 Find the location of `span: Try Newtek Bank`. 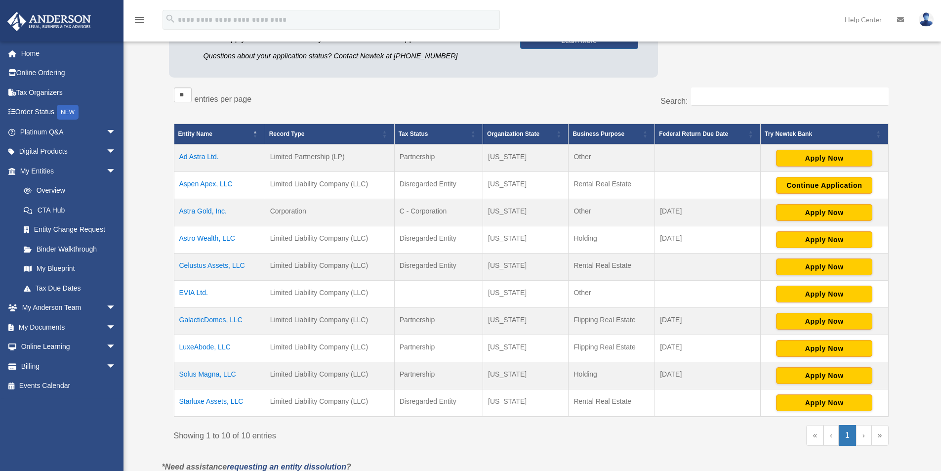

span: Try Newtek Bank is located at coordinates (819, 134).